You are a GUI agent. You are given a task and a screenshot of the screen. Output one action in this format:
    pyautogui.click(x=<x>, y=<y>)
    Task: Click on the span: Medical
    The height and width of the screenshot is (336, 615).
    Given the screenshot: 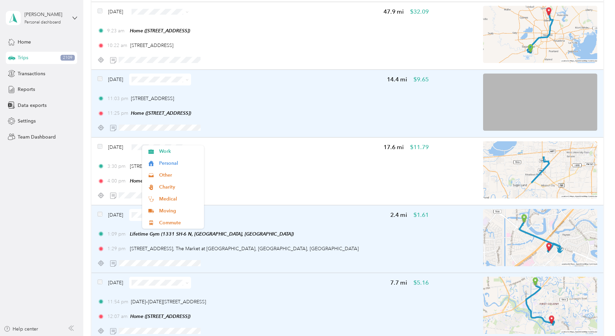 What is the action you would take?
    pyautogui.click(x=179, y=199)
    